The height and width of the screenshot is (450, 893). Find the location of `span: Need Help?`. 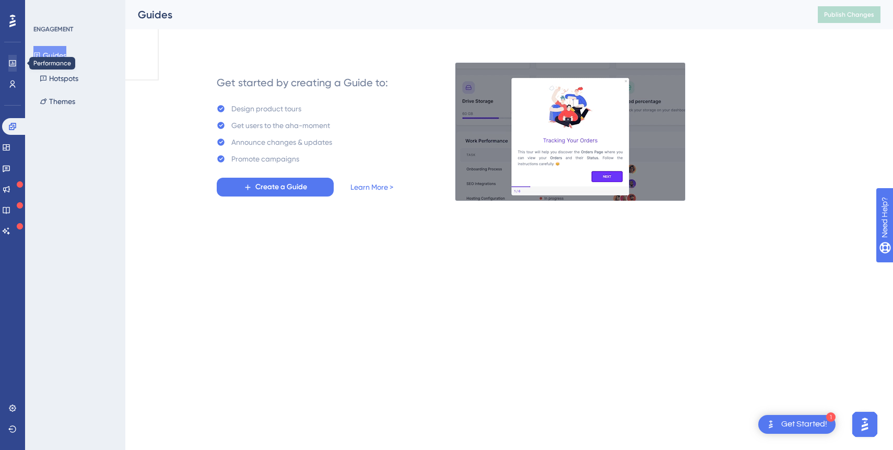

span: Need Help? is located at coordinates (45, 9).